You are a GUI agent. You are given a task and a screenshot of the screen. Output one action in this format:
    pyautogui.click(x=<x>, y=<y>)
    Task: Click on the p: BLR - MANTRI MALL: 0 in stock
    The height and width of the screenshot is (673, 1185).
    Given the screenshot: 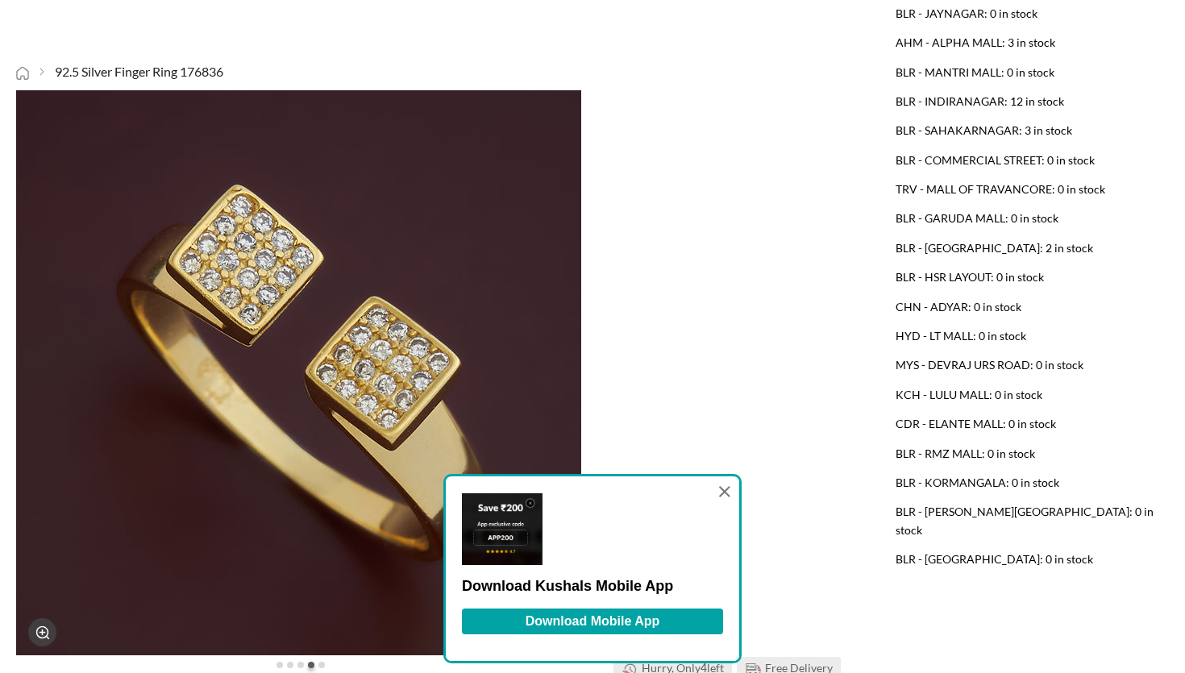 What is the action you would take?
    pyautogui.click(x=1028, y=73)
    